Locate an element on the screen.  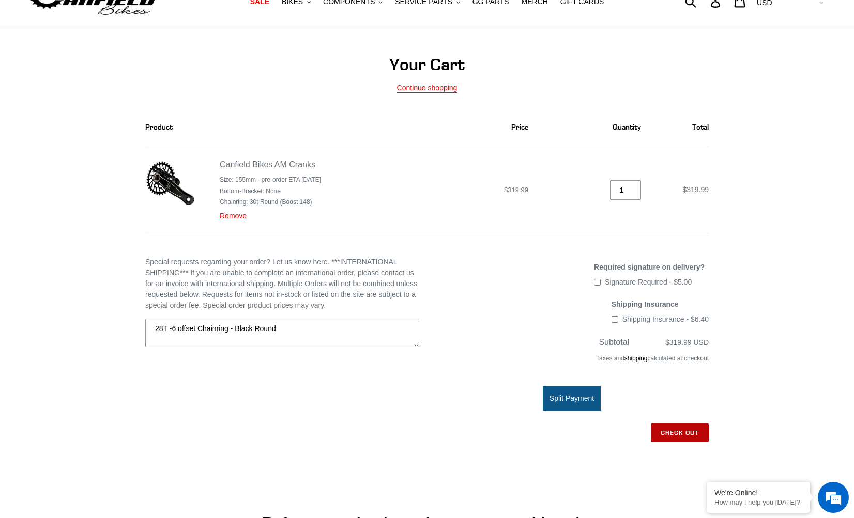
th: Price is located at coordinates (469, 127).